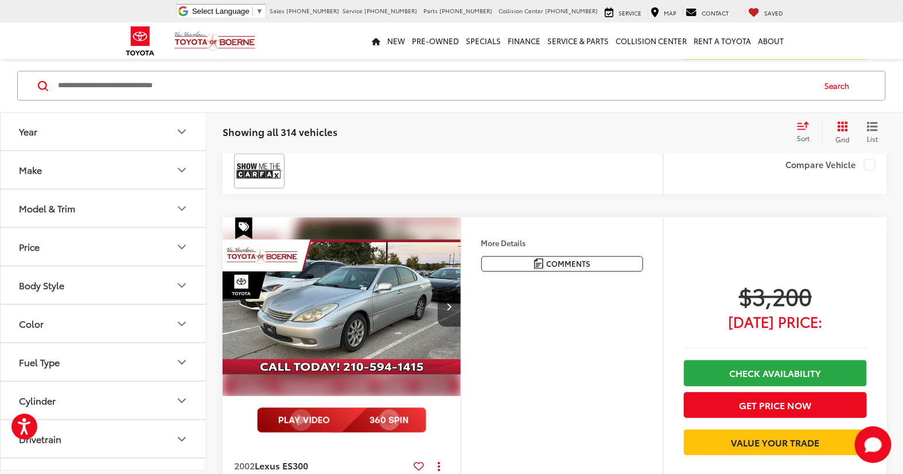 Image resolution: width=903 pixels, height=474 pixels. I want to click on img: View CARFAX report, so click(259, 170).